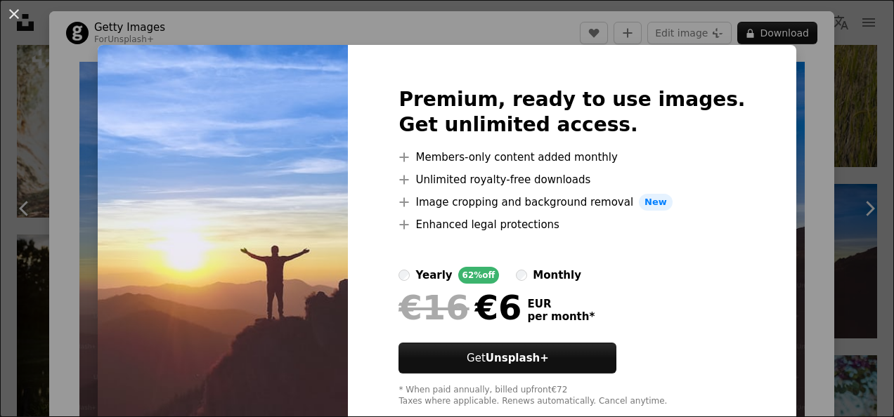  Describe the element at coordinates (517, 358) in the screenshot. I see `strong: Unsplash+` at that location.